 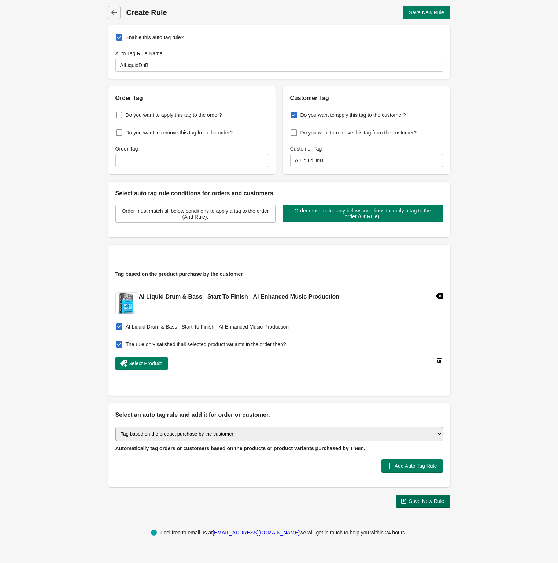 What do you see at coordinates (279, 193) in the screenshot?
I see `h2: Select auto tag rule conditions for orders and customers.` at bounding box center [279, 193].